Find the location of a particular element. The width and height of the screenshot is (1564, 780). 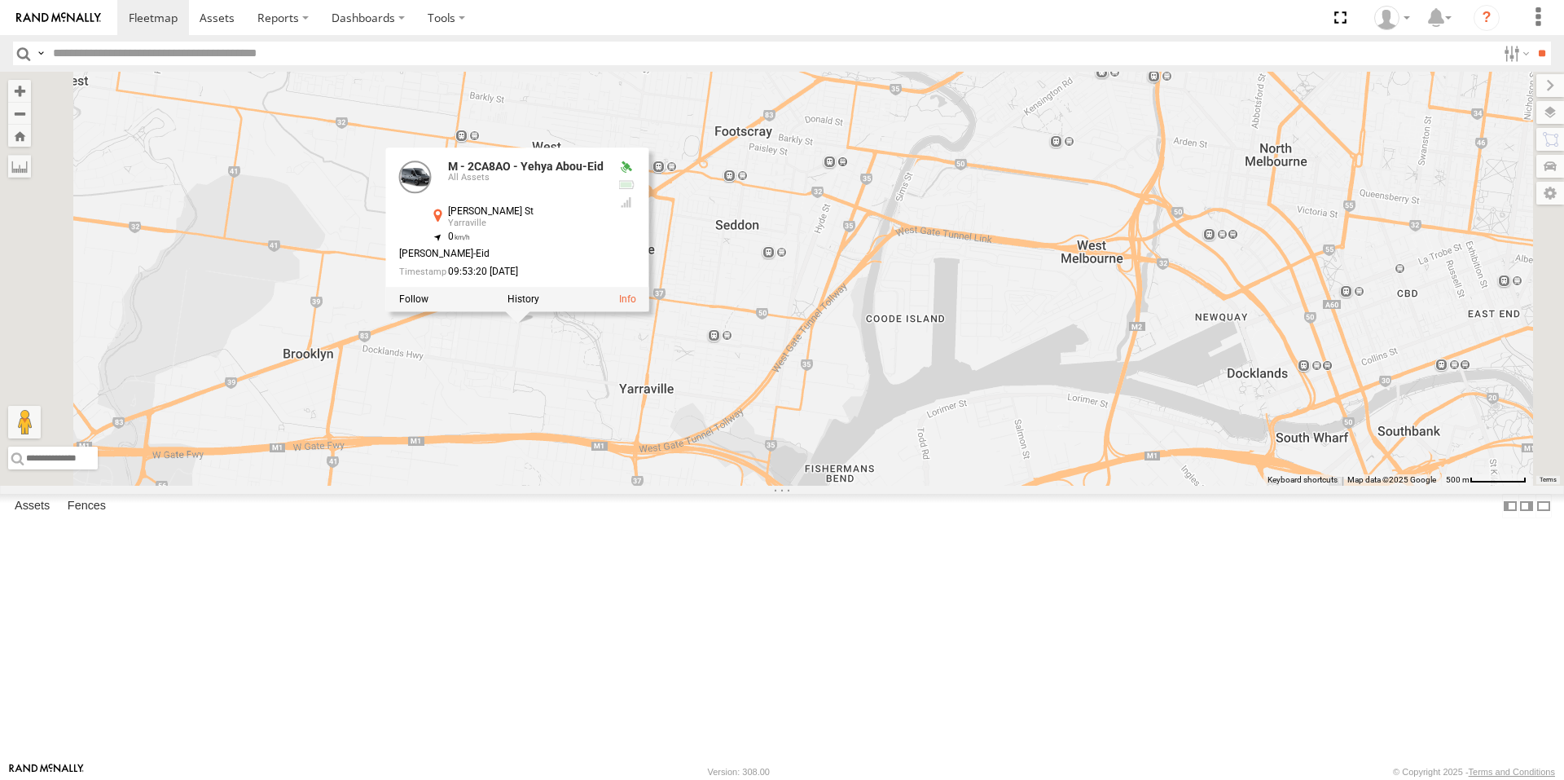

button: Zoom Home is located at coordinates (20, 135).